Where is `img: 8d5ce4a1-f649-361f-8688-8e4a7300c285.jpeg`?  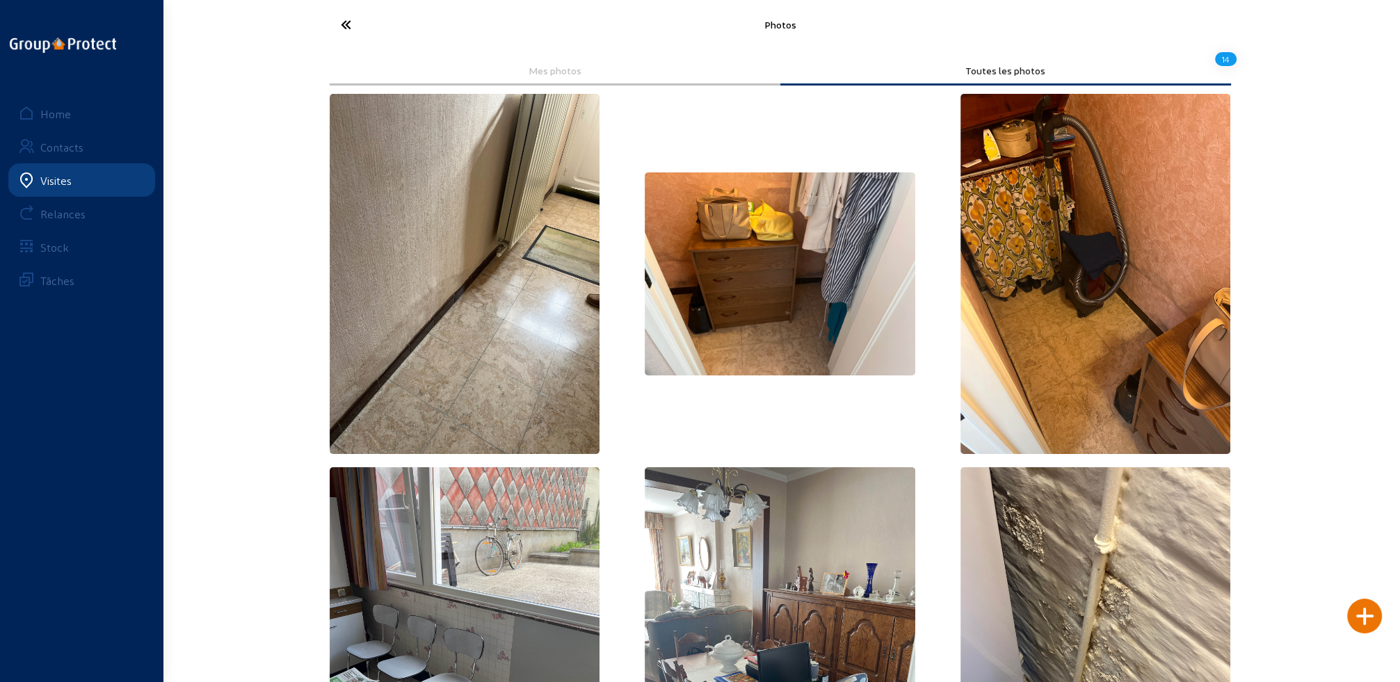 img: 8d5ce4a1-f649-361f-8688-8e4a7300c285.jpeg is located at coordinates (465, 274).